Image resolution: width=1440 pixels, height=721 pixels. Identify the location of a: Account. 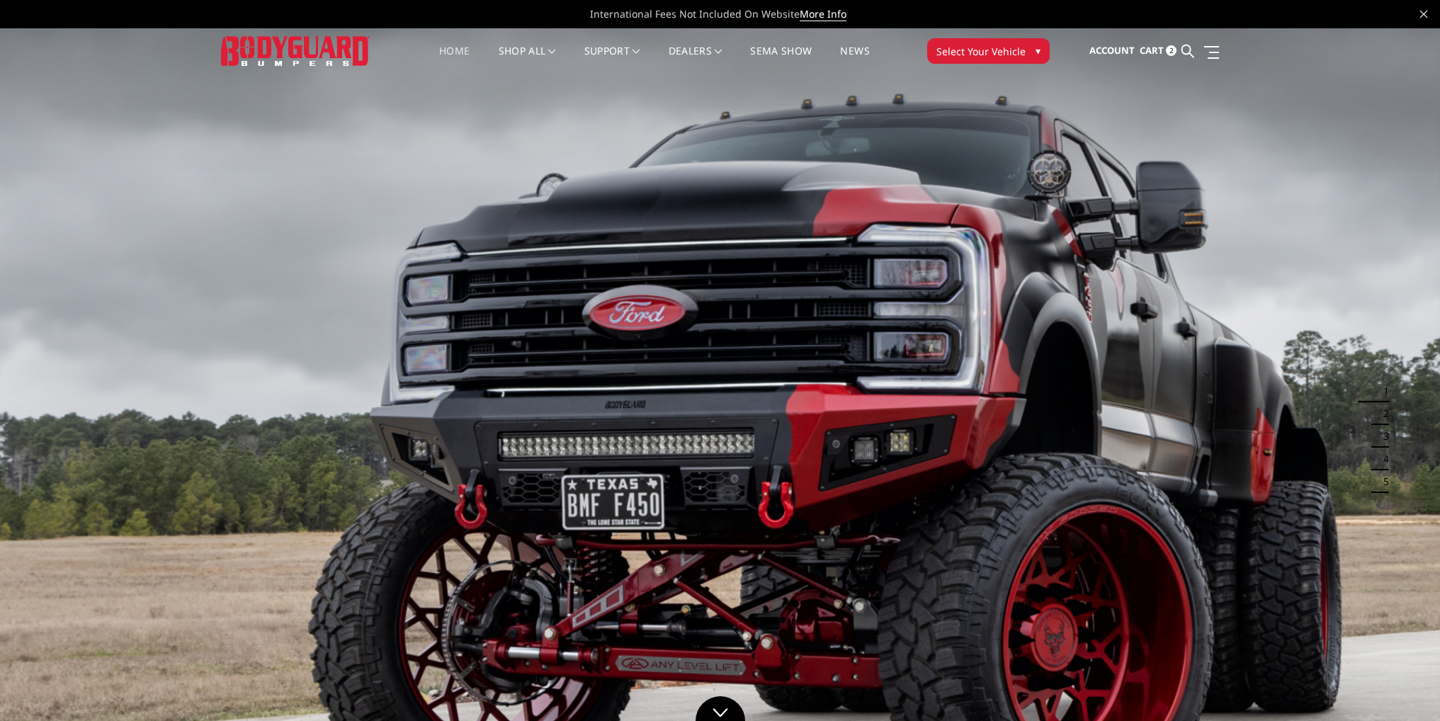
(1112, 51).